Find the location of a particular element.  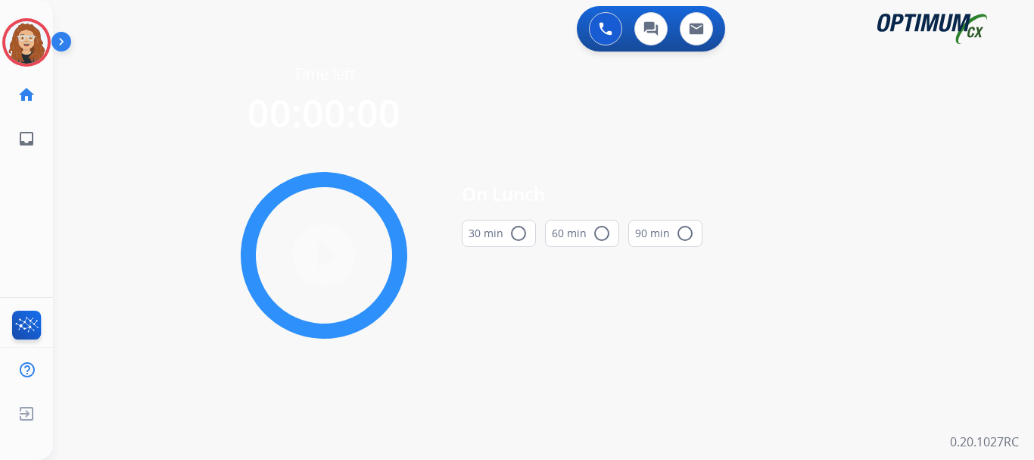

span: 00:00:00 is located at coordinates (324, 113).